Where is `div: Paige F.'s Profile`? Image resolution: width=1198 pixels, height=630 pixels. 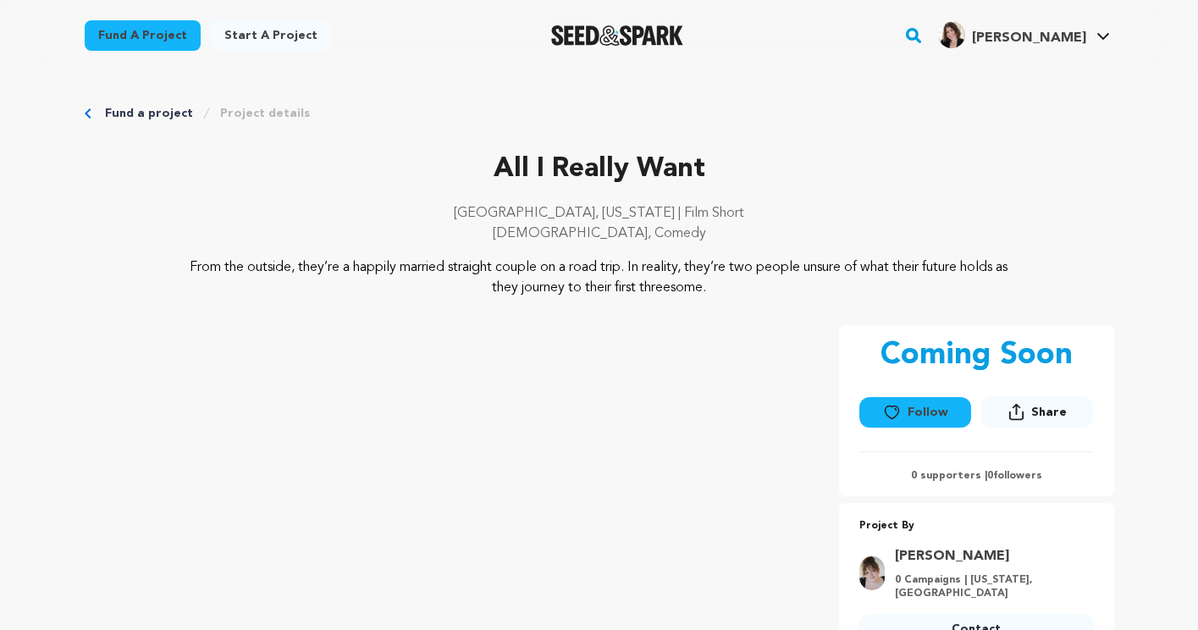
div: Paige F.'s Profile is located at coordinates (1012, 35).